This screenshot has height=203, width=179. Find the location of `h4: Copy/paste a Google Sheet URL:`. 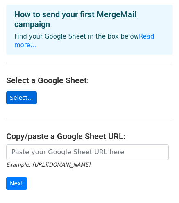

h4: Copy/paste a Google Sheet URL: is located at coordinates (89, 136).